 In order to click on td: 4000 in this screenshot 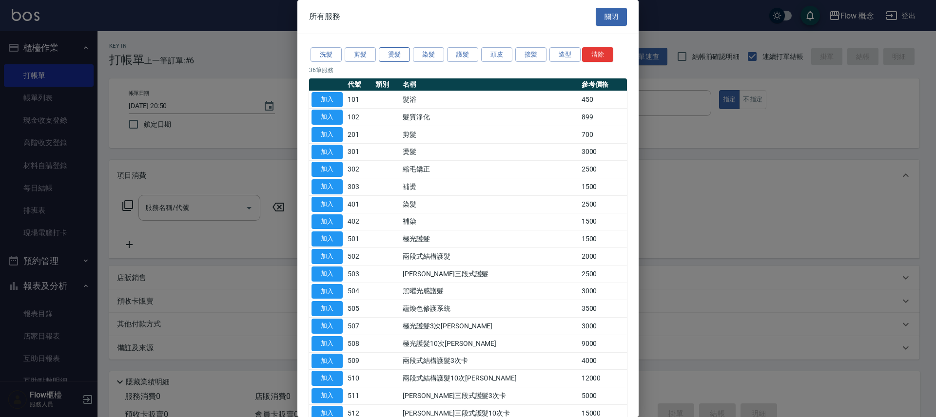, I will do `click(603, 361)`.